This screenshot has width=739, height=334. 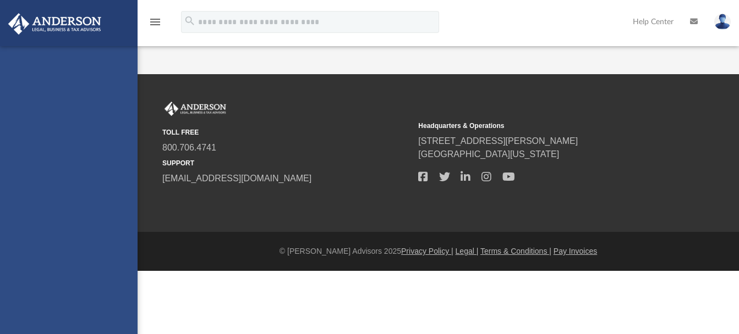 What do you see at coordinates (542, 126) in the screenshot?
I see `small: Headquarters & Operations` at bounding box center [542, 126].